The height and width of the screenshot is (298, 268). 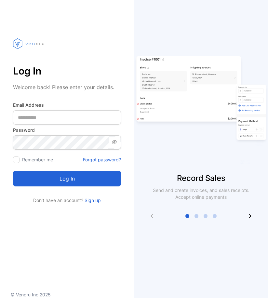 I want to click on p: Welcome back! Please enter your details., so click(x=67, y=87).